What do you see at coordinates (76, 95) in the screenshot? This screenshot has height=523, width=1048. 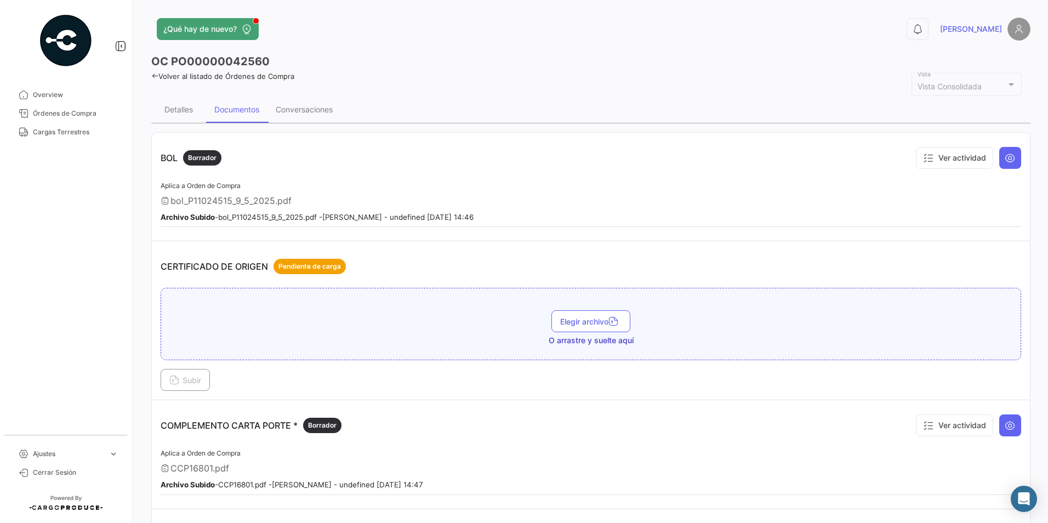 I see `span: Overview` at bounding box center [76, 95].